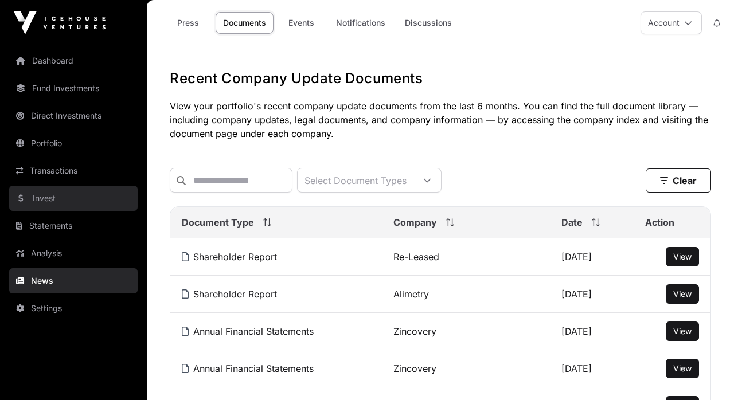 The width and height of the screenshot is (734, 400). What do you see at coordinates (705, 373) in the screenshot?
I see `div: Chat Widget` at bounding box center [705, 373].